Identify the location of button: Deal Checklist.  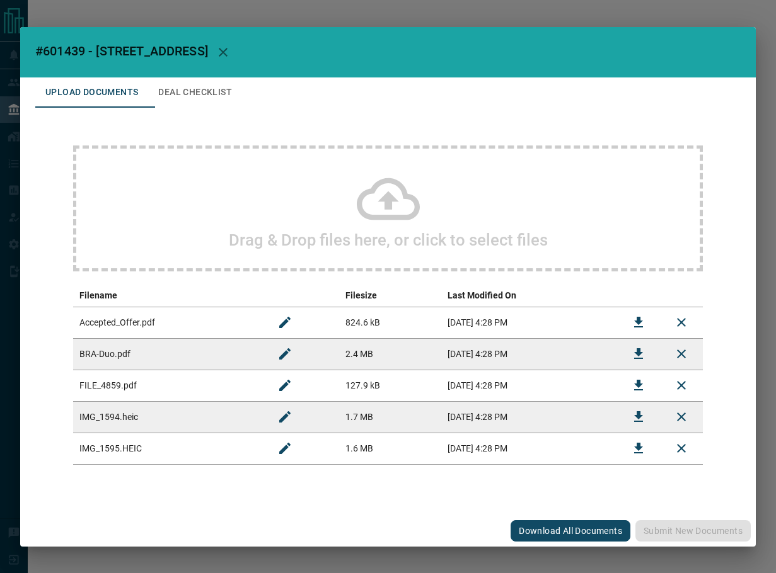
(195, 93).